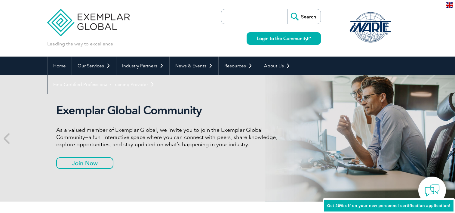  Describe the element at coordinates (85, 163) in the screenshot. I see `a: Join Now` at that location.